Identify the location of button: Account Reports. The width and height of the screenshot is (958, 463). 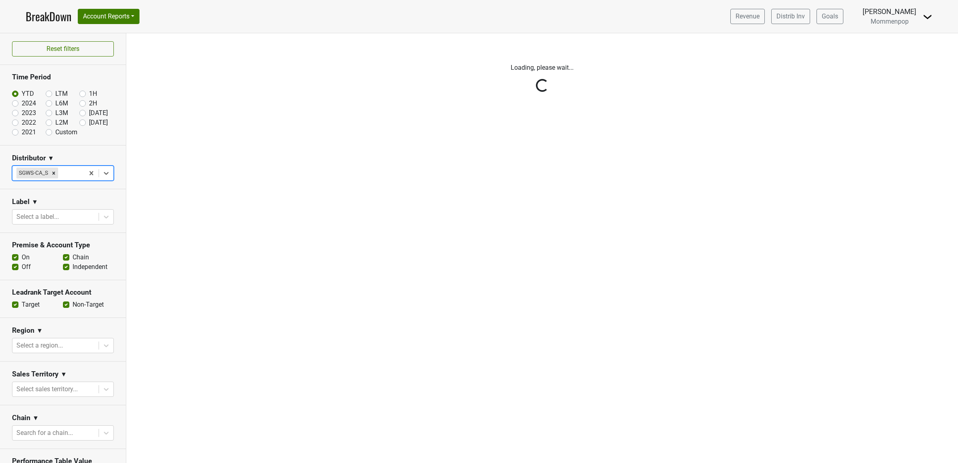
(109, 16).